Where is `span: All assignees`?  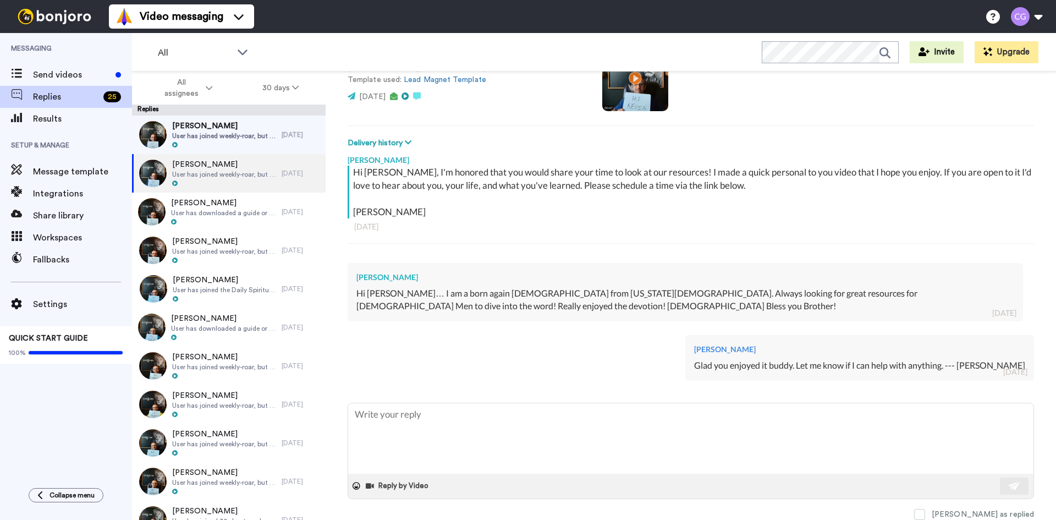 span: All assignees is located at coordinates (181, 88).